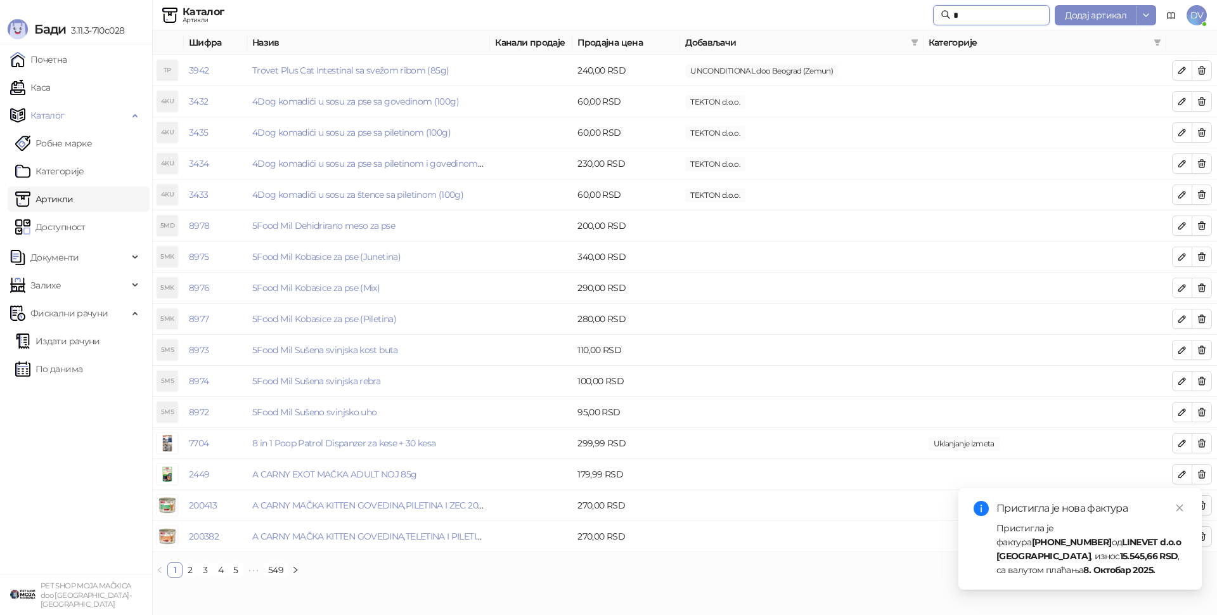 Image resolution: width=1217 pixels, height=615 pixels. I want to click on td: A CARNY MAČKA KITTEN GOVEDINA,TELETINA I PILETINA 200g, so click(368, 536).